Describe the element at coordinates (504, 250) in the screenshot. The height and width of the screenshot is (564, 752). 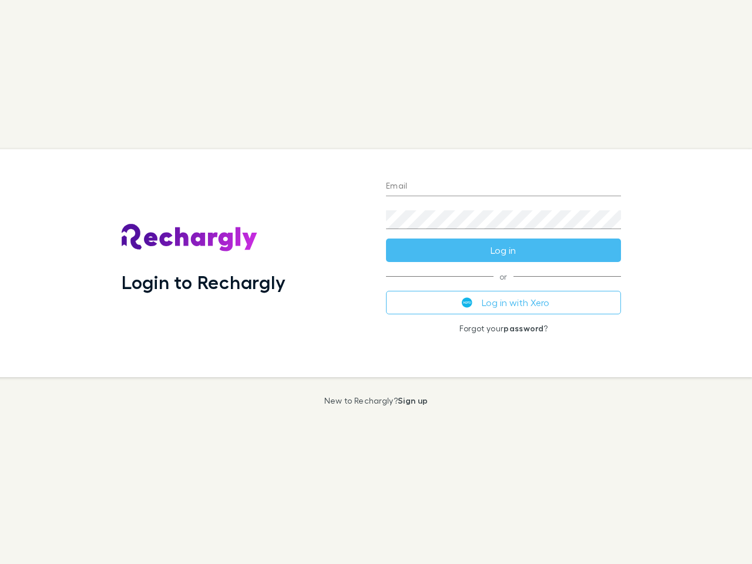
I see `button: Log in` at that location.